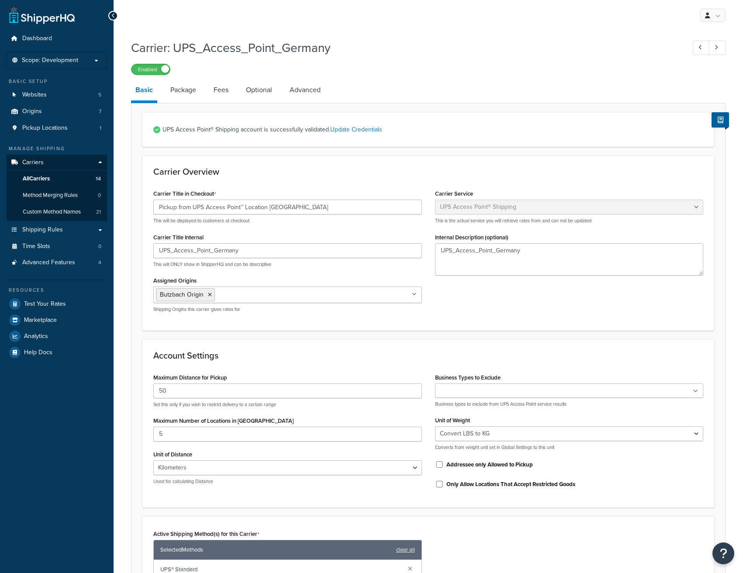 The image size is (743, 573). Describe the element at coordinates (57, 336) in the screenshot. I see `a: Analytics` at that location.